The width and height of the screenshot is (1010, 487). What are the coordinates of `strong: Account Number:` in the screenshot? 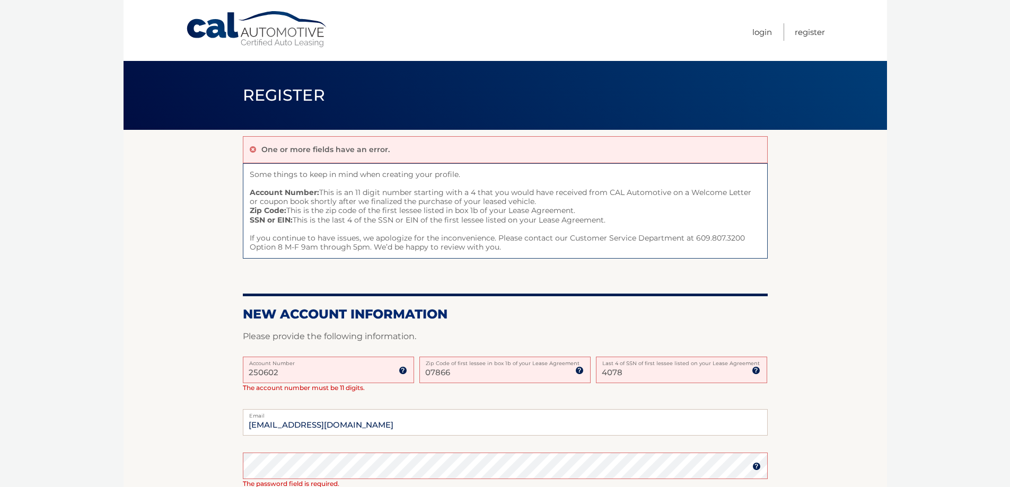 It's located at (284, 192).